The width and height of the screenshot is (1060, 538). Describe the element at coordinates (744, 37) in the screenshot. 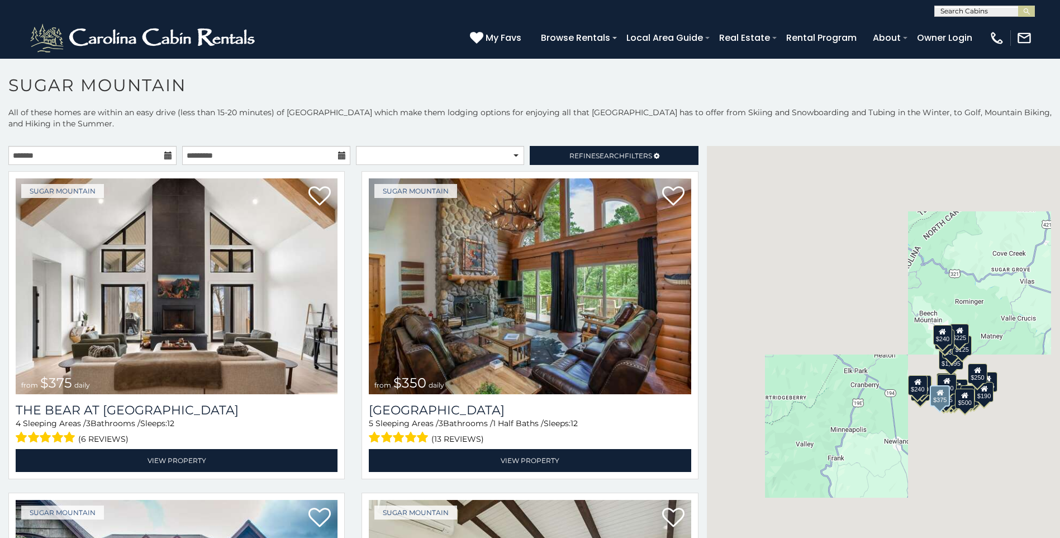

I see `a: Real Estate` at that location.